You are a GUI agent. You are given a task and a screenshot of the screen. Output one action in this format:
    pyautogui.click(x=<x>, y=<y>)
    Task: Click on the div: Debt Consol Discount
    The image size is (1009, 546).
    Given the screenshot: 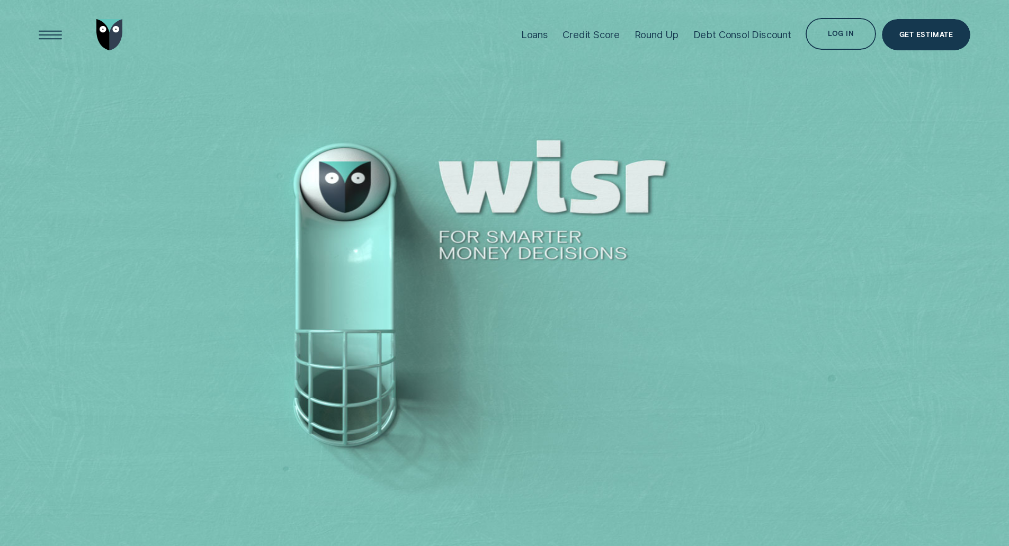 What is the action you would take?
    pyautogui.click(x=742, y=34)
    